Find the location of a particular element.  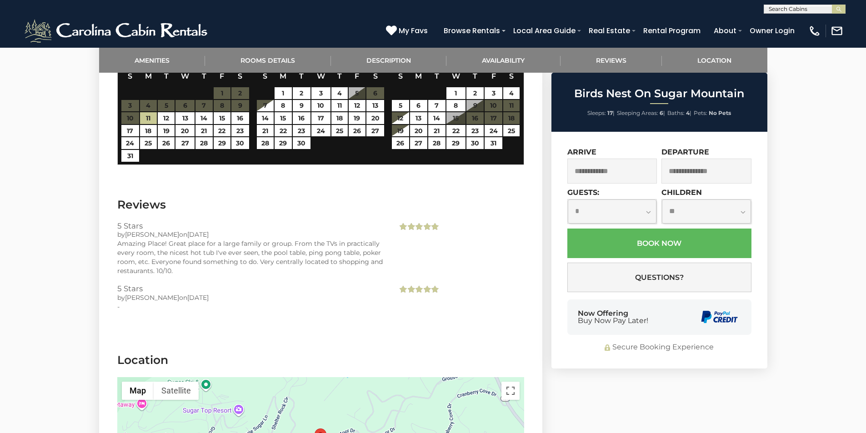

span: Pets: is located at coordinates (700, 113).